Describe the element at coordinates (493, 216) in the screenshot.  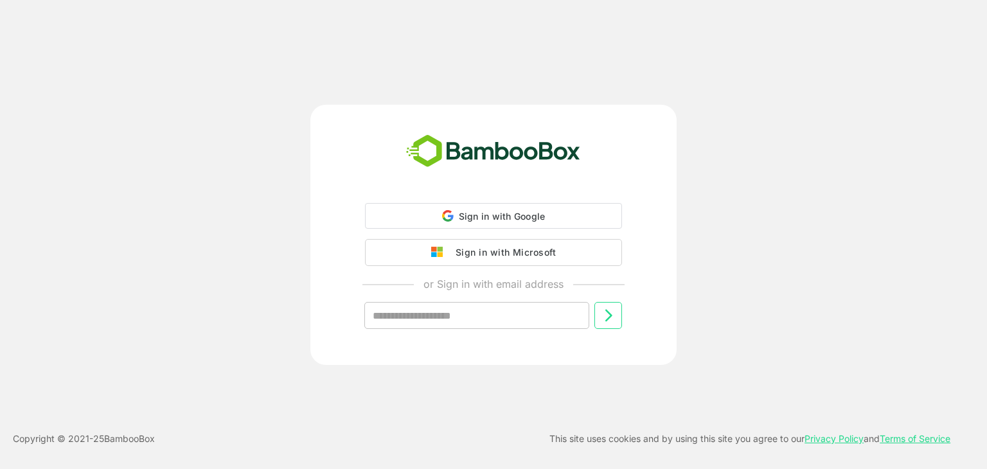
I see `div: Sign in with Google` at that location.